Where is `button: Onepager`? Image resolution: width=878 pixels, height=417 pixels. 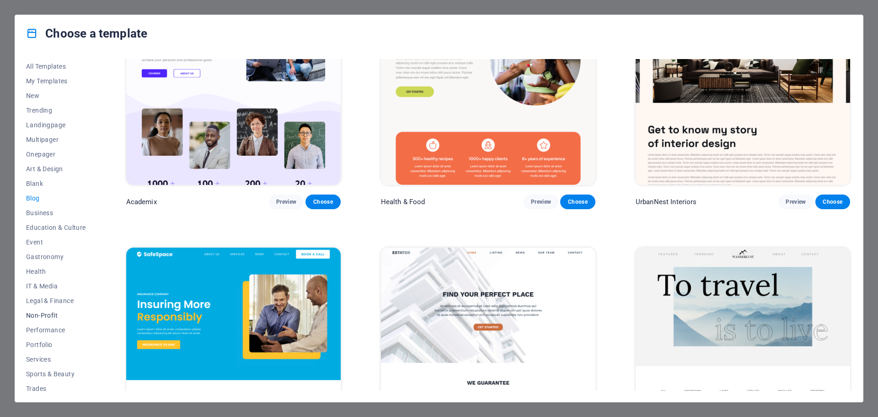 button: Onepager is located at coordinates (56, 154).